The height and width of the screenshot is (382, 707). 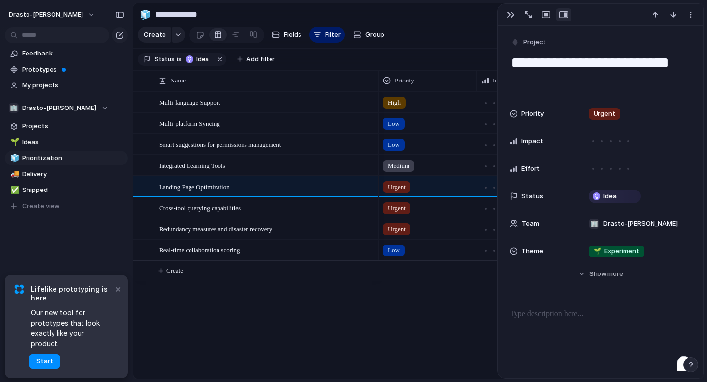 I want to click on span: Multi-platform Syncing, so click(x=189, y=123).